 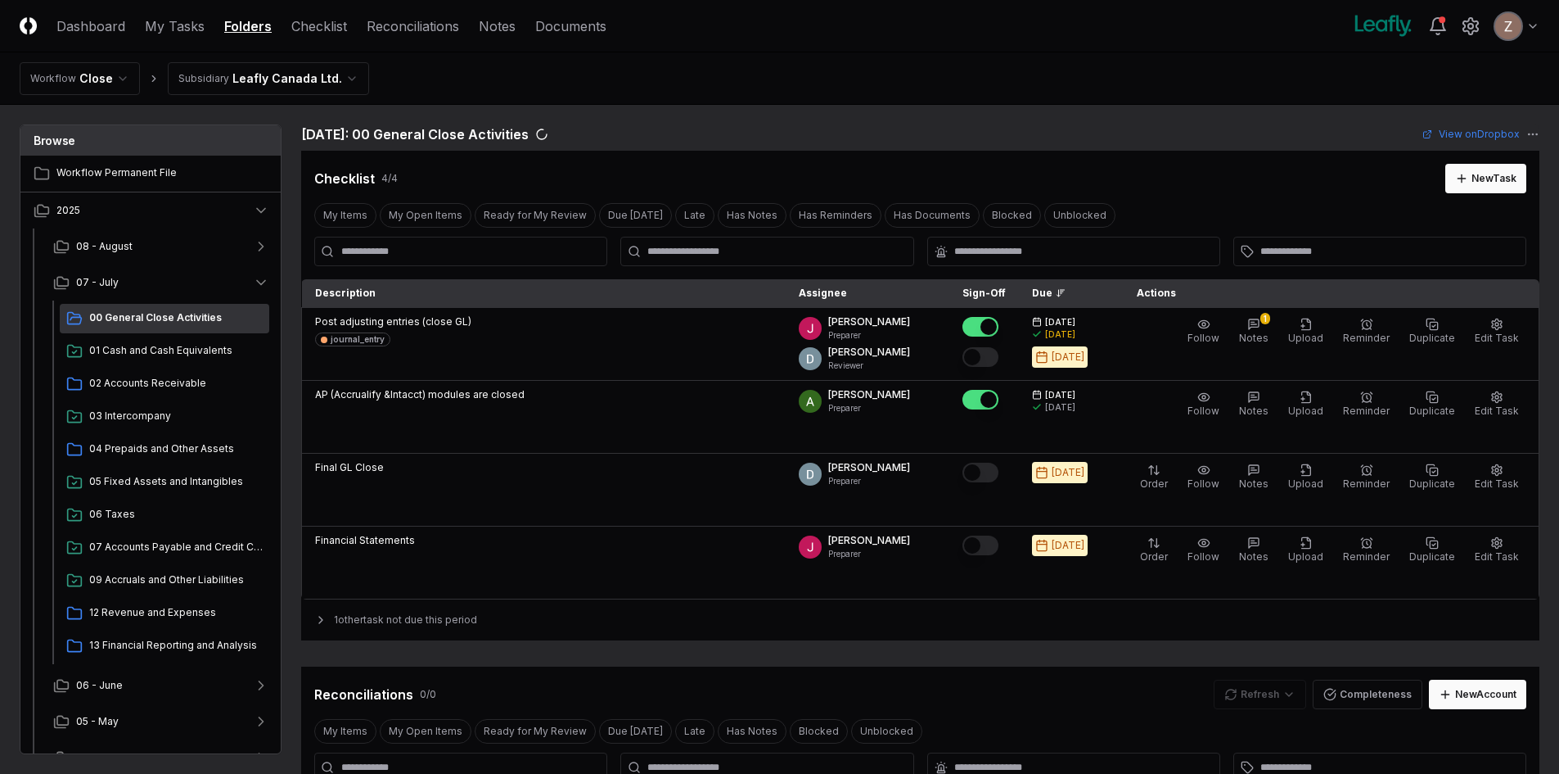 I want to click on button: 08 - August, so click(x=161, y=246).